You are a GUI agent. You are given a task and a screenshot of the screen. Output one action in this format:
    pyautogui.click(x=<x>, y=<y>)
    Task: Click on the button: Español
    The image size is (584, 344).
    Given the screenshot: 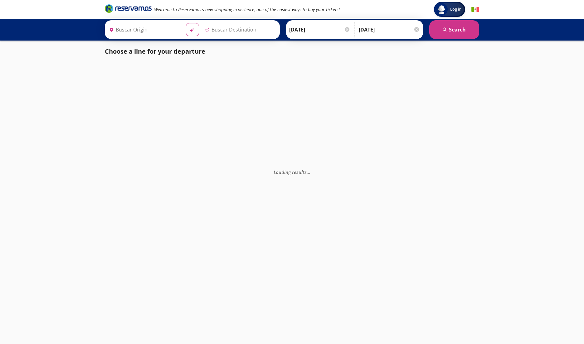 What is the action you would take?
    pyautogui.click(x=475, y=9)
    